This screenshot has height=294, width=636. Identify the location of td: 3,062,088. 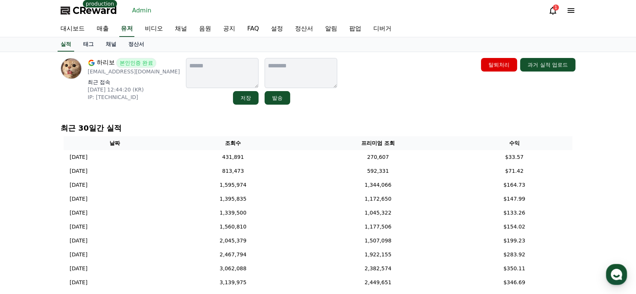
(233, 268).